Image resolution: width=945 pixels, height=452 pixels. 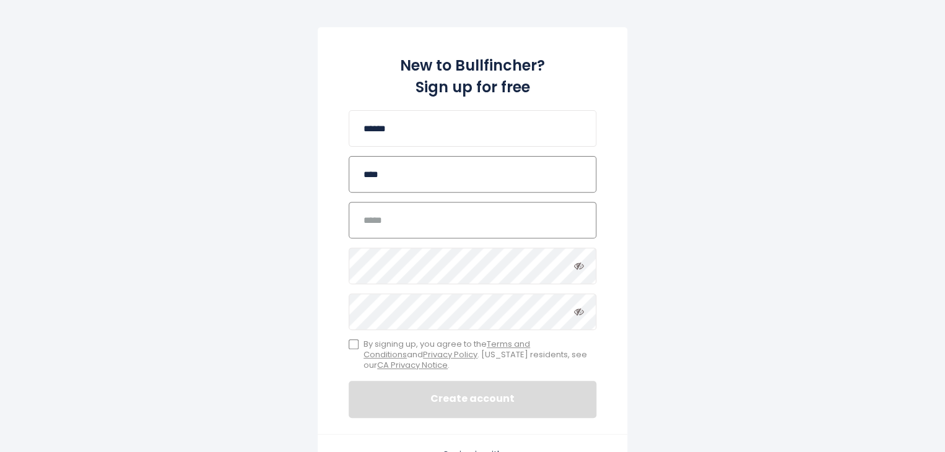 I want to click on h2: New to Bullfincher? Sign up for free, so click(x=472, y=76).